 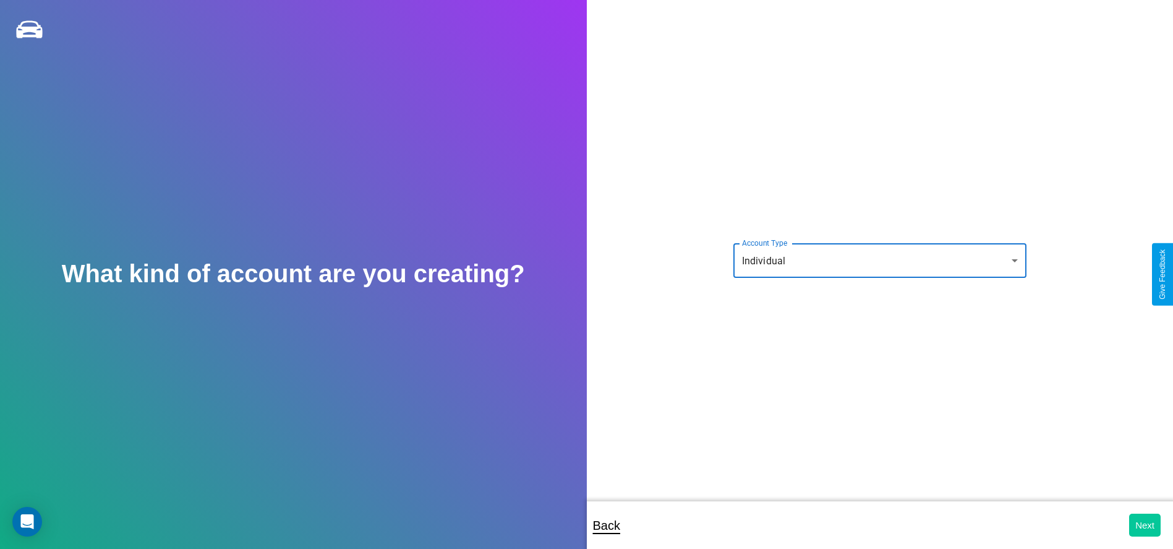 I want to click on p: Back, so click(x=607, y=525).